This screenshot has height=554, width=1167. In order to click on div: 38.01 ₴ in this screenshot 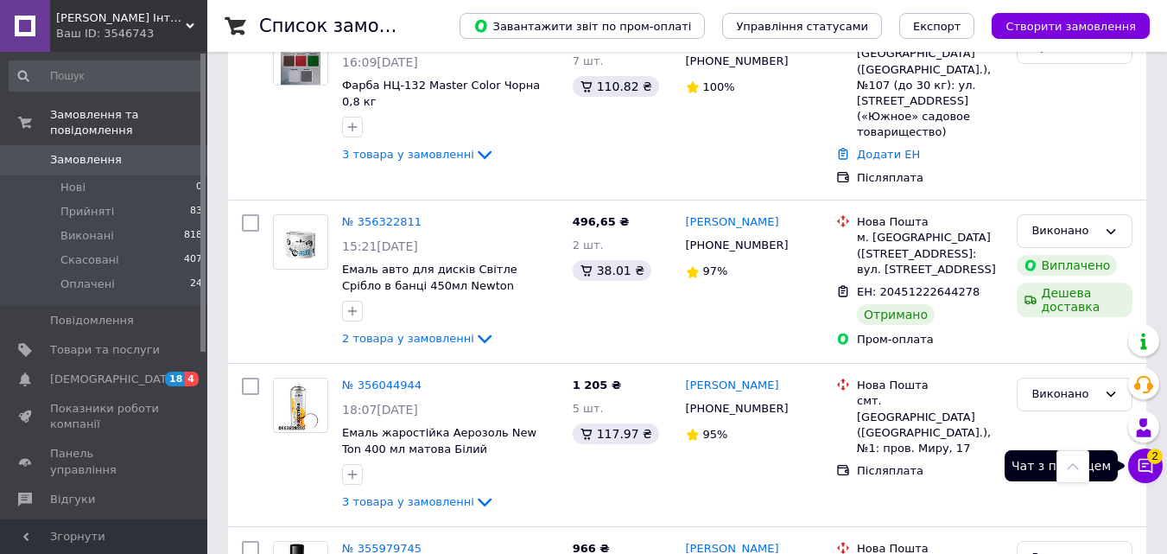, I will do `click(612, 270)`.